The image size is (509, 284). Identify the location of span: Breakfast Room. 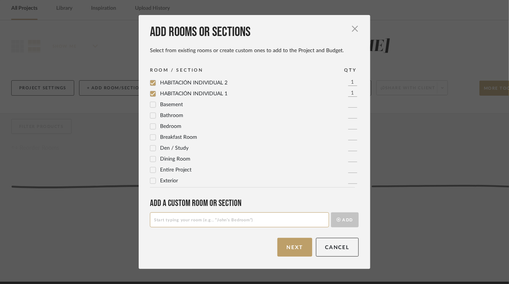
(179, 137).